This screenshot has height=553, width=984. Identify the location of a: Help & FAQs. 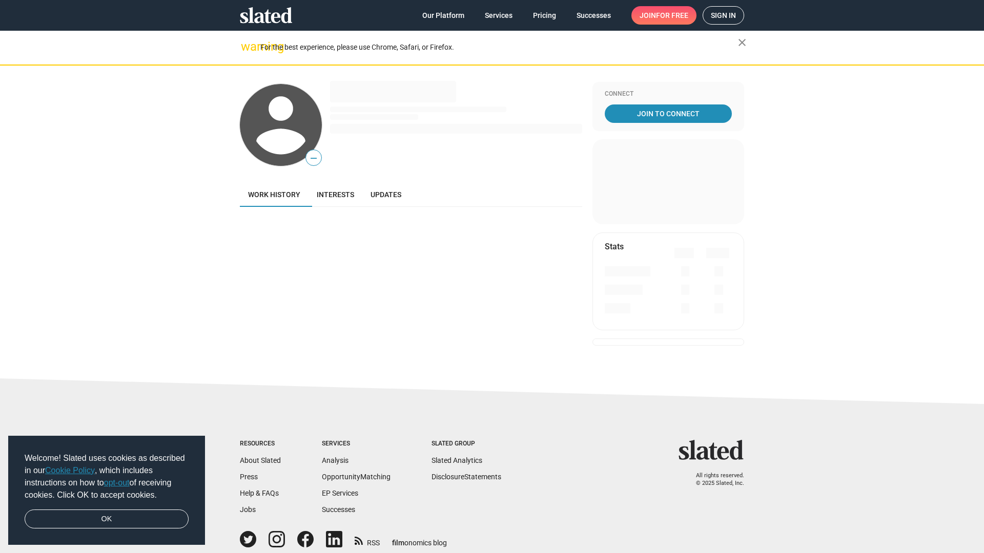
(259, 493).